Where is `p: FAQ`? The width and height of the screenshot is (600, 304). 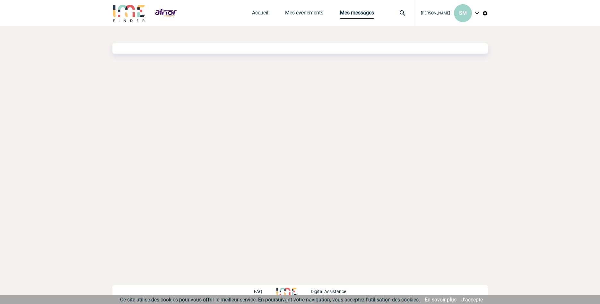 p: FAQ is located at coordinates (258, 291).